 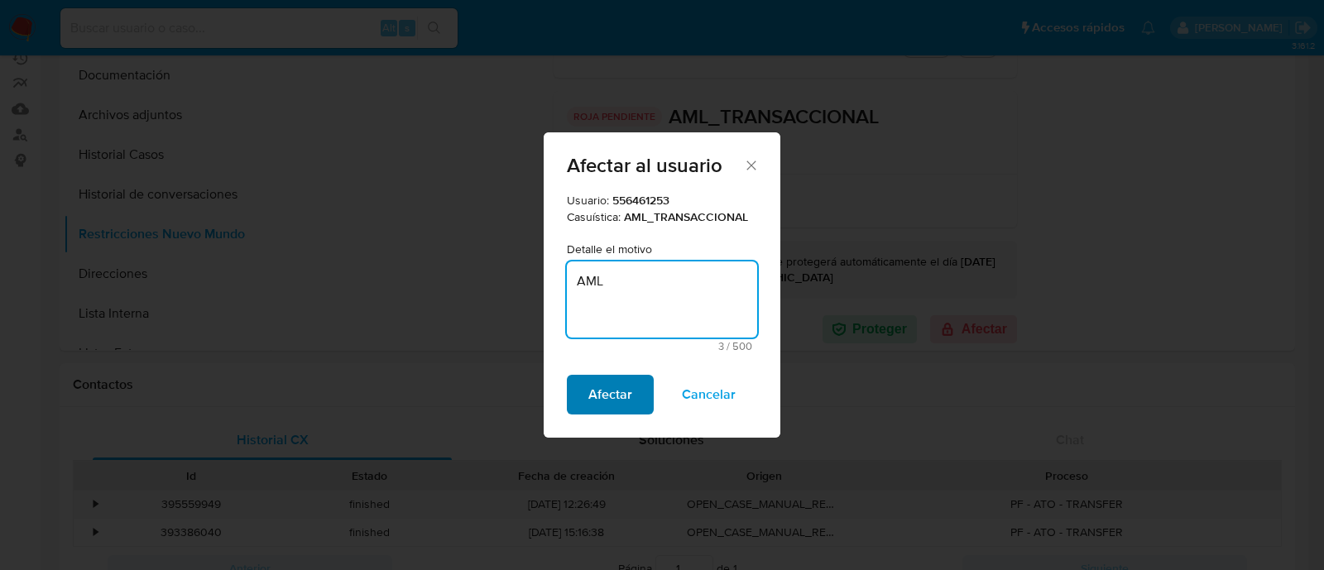 I want to click on span: Afectar al usuario, so click(x=655, y=166).